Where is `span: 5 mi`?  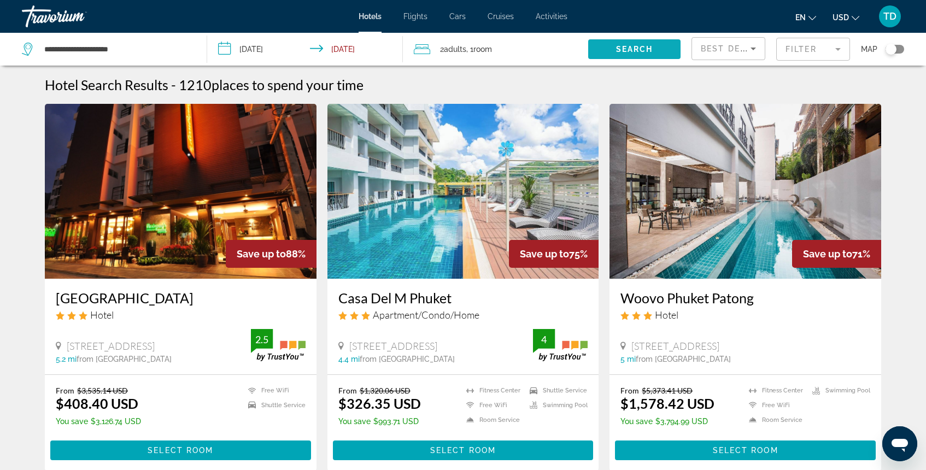
span: 5 mi is located at coordinates (628, 359).